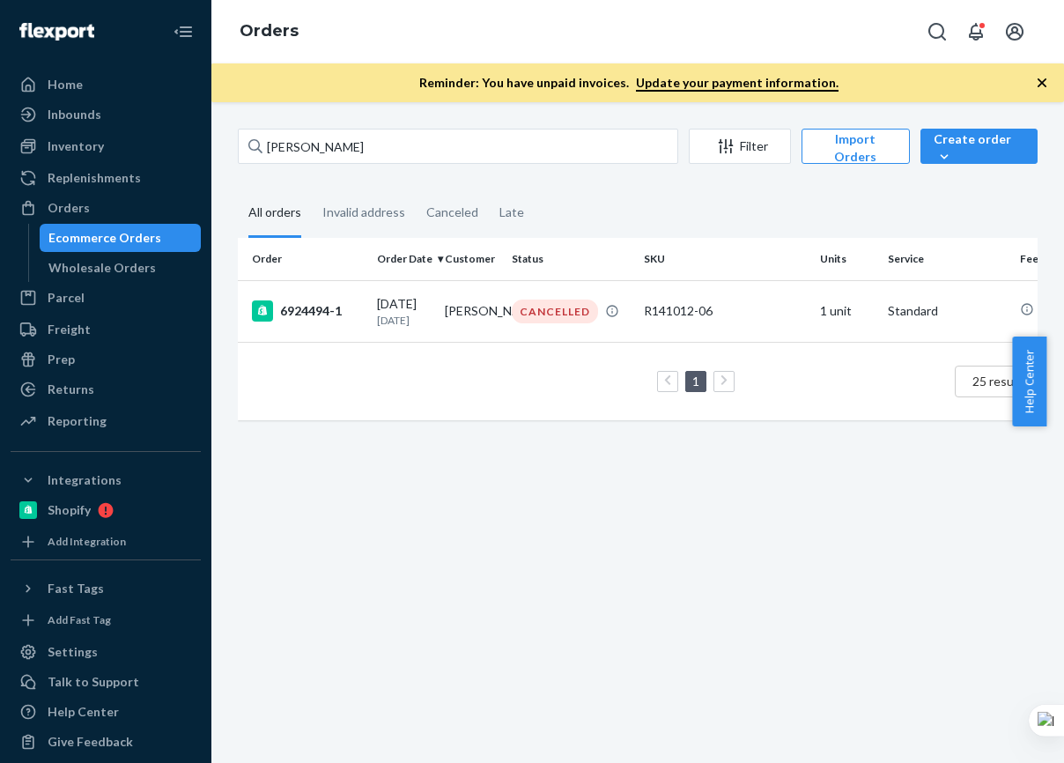  What do you see at coordinates (947, 311) in the screenshot?
I see `p: Standard` at bounding box center [947, 311].